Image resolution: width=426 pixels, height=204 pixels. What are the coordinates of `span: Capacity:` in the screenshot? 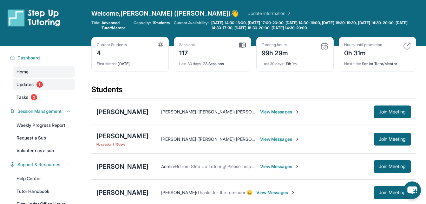 It's located at (142, 23).